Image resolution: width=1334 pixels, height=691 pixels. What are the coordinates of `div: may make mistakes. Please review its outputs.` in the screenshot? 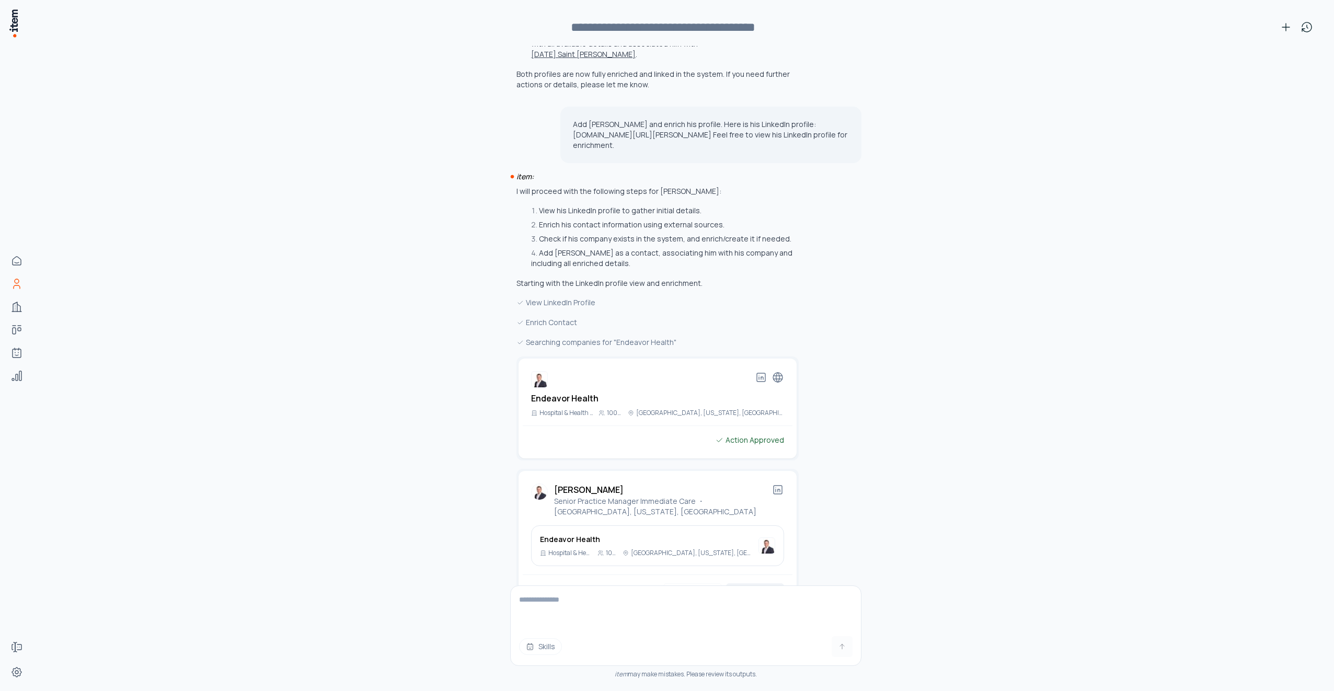 It's located at (686, 674).